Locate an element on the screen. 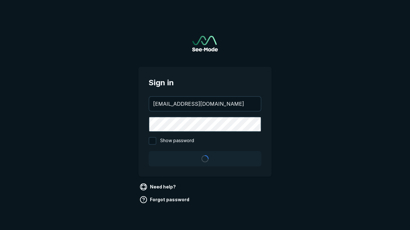  img: See-Mode Logo is located at coordinates (205, 44).